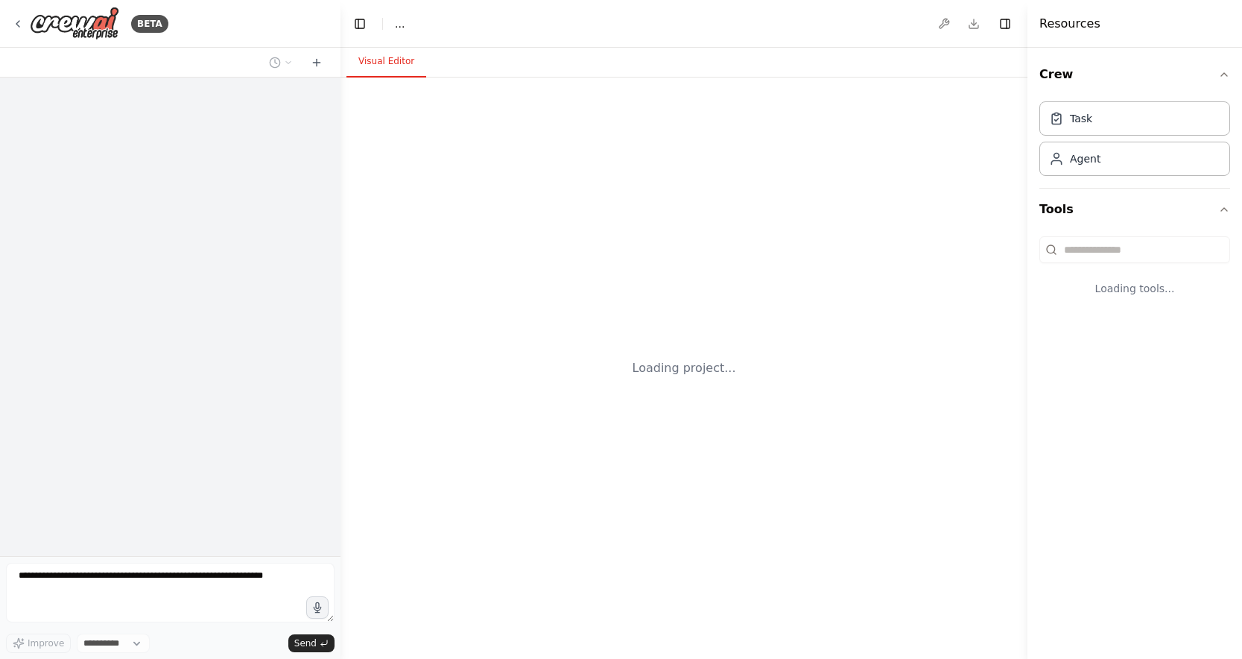 Image resolution: width=1242 pixels, height=659 pixels. Describe the element at coordinates (317, 607) in the screenshot. I see `button: Click to speak your automation idea` at that location.